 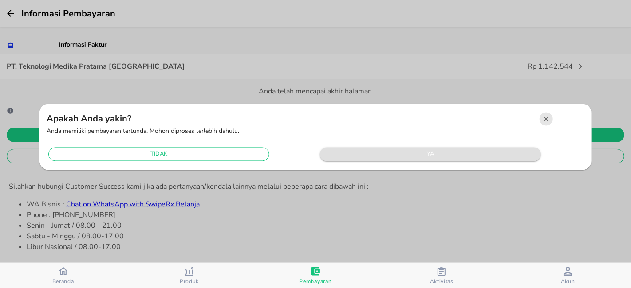 What do you see at coordinates (315, 282) in the screenshot?
I see `span: Pembayaran` at bounding box center [315, 282].